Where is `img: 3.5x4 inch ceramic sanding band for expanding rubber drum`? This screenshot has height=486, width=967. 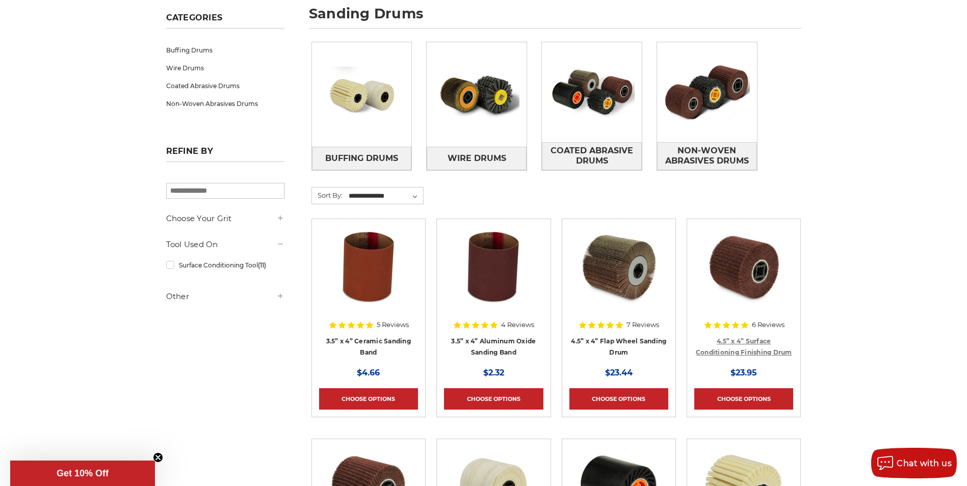
img: 3.5x4 inch ceramic sanding band for expanding rubber drum is located at coordinates (368, 267).